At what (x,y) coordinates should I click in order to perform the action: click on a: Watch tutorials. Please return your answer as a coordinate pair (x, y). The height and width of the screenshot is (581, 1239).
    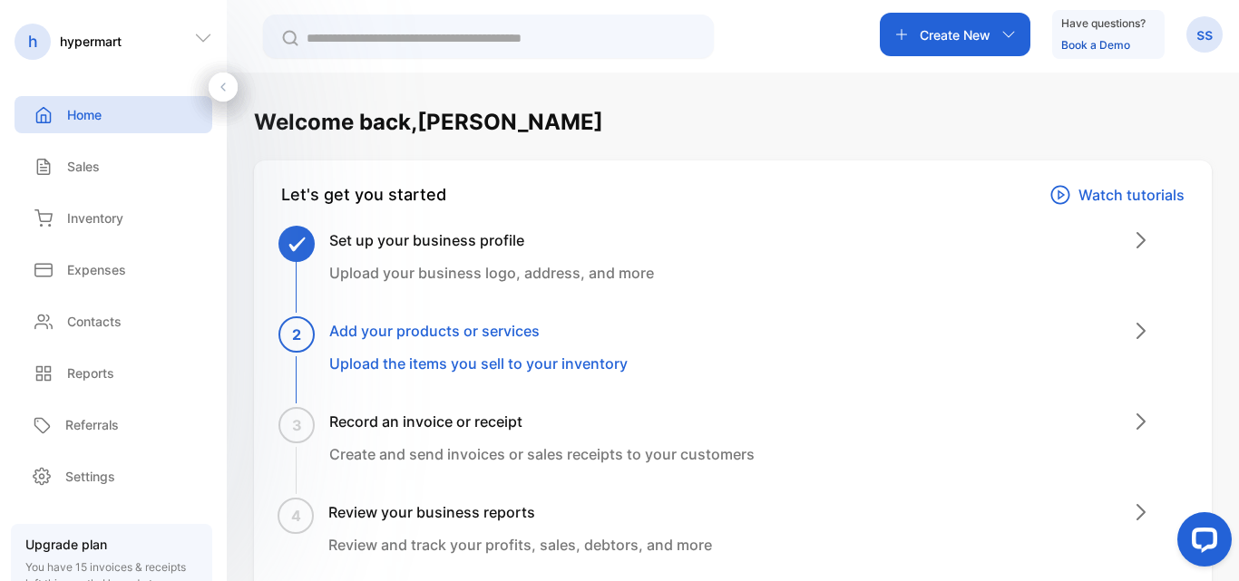
    Looking at the image, I should click on (1116, 195).